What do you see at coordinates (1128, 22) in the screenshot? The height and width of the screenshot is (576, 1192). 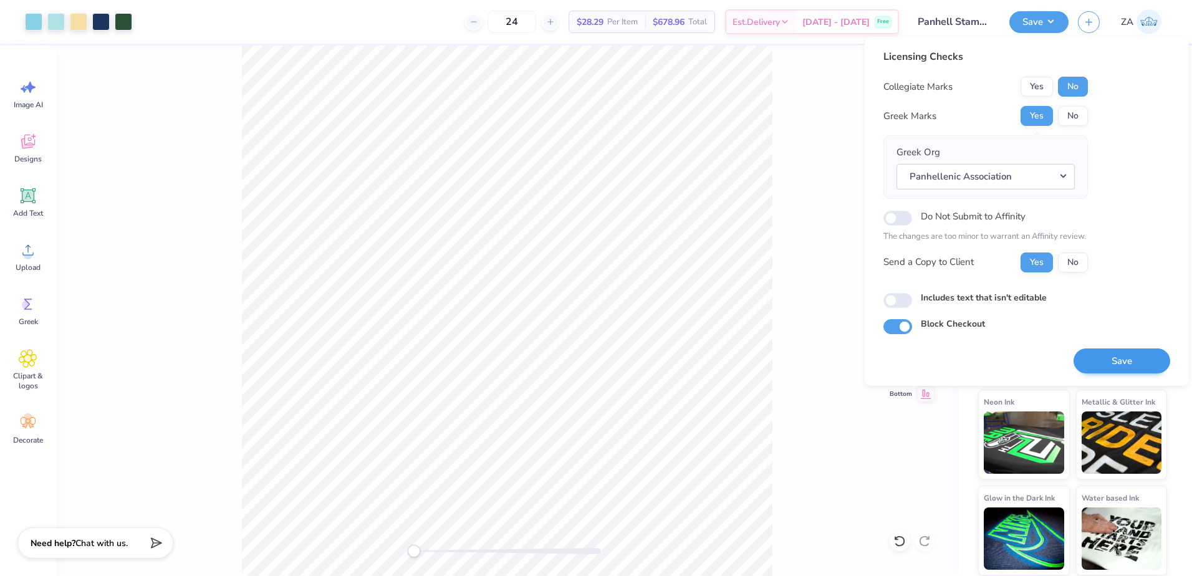 I see `span: ZA` at bounding box center [1128, 22].